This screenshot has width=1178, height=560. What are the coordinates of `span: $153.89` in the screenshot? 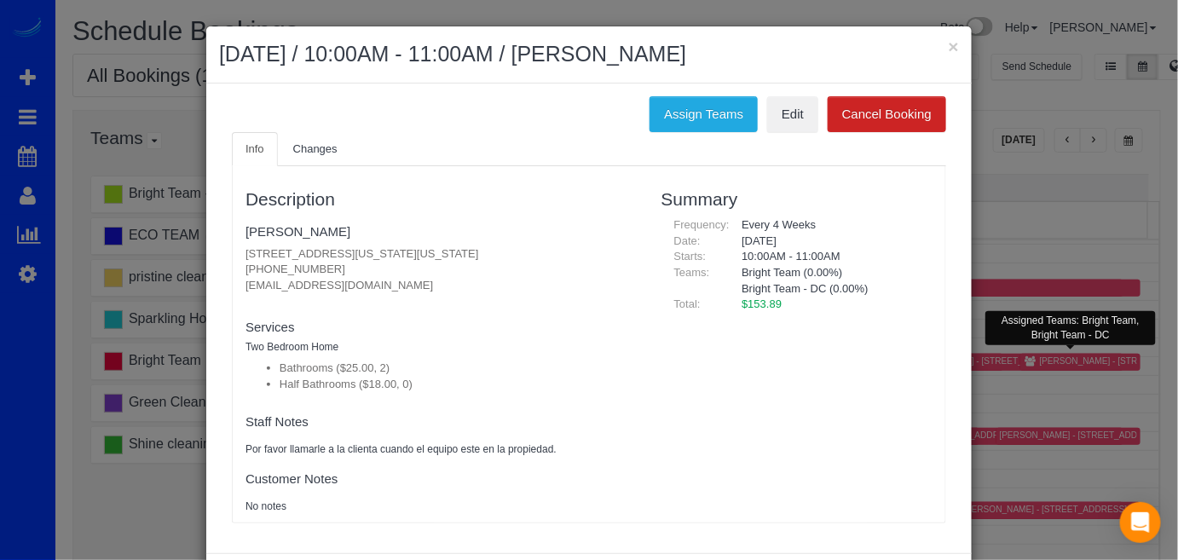 It's located at (761, 304).